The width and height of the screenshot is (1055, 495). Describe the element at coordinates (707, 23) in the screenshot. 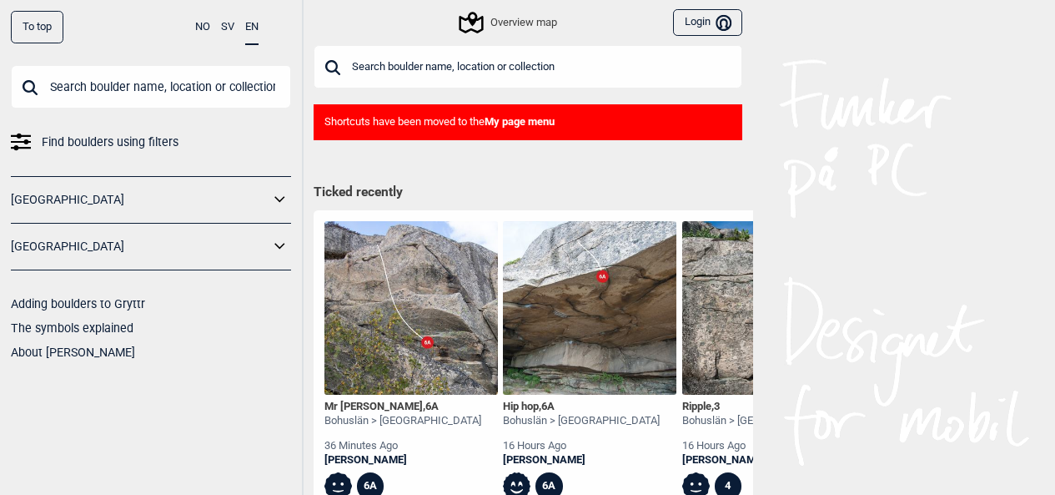

I see `button: Login` at that location.